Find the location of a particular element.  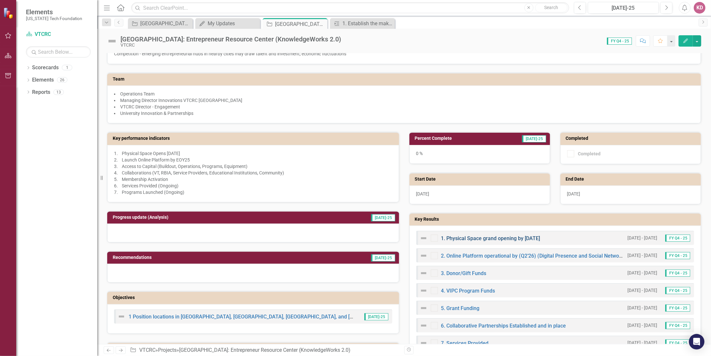

h3: Team is located at coordinates (405, 79).